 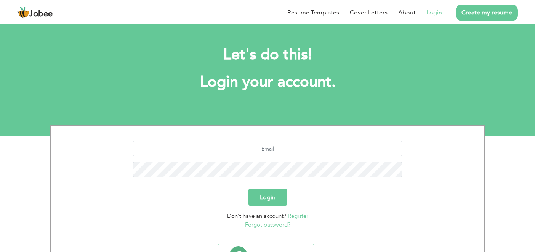 I want to click on a: Forgot password?, so click(x=267, y=225).